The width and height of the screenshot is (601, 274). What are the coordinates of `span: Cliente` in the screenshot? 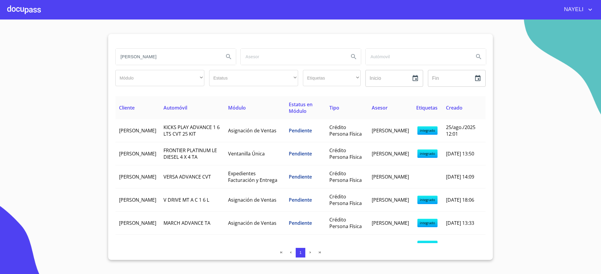 It's located at (127, 108).